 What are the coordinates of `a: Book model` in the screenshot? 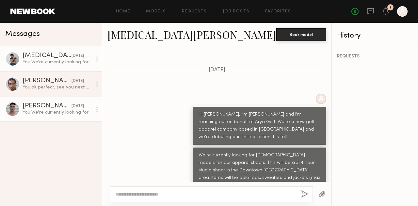 It's located at (301, 34).